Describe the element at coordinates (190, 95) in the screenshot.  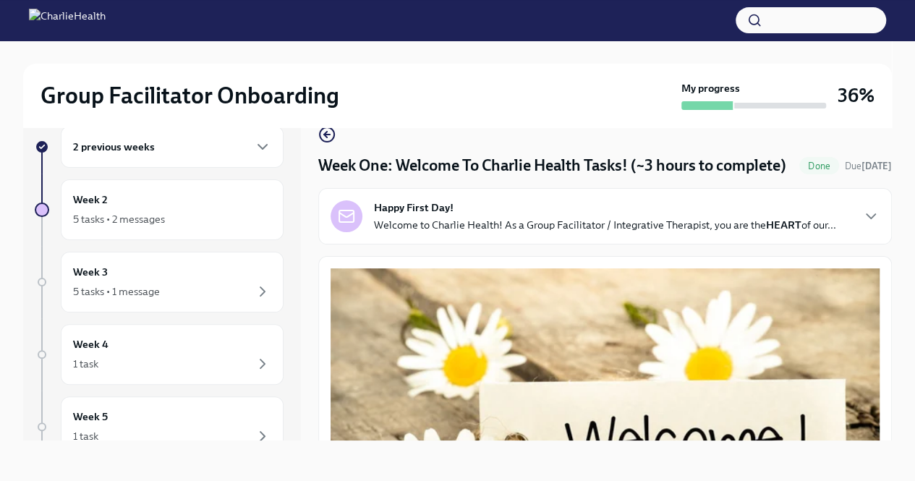
I see `h2: Group Facilitator Onboarding` at that location.